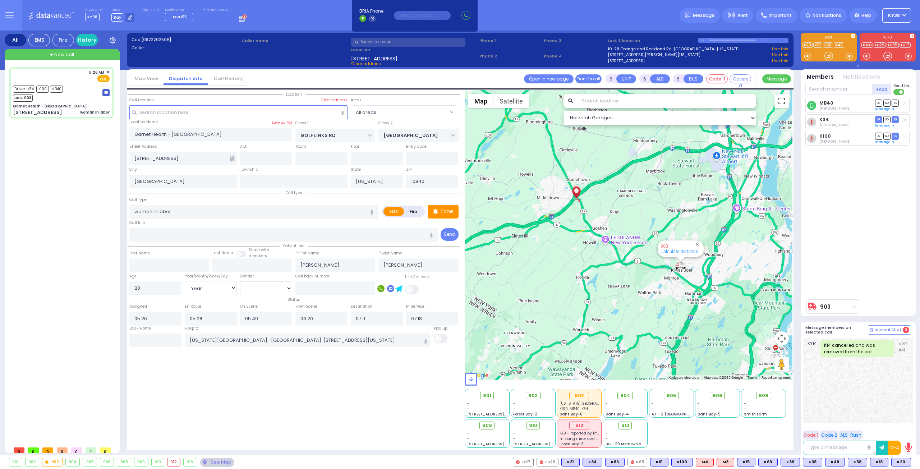 The height and width of the screenshot is (469, 920). What do you see at coordinates (764, 396) in the screenshot?
I see `span: 908` at bounding box center [764, 396].